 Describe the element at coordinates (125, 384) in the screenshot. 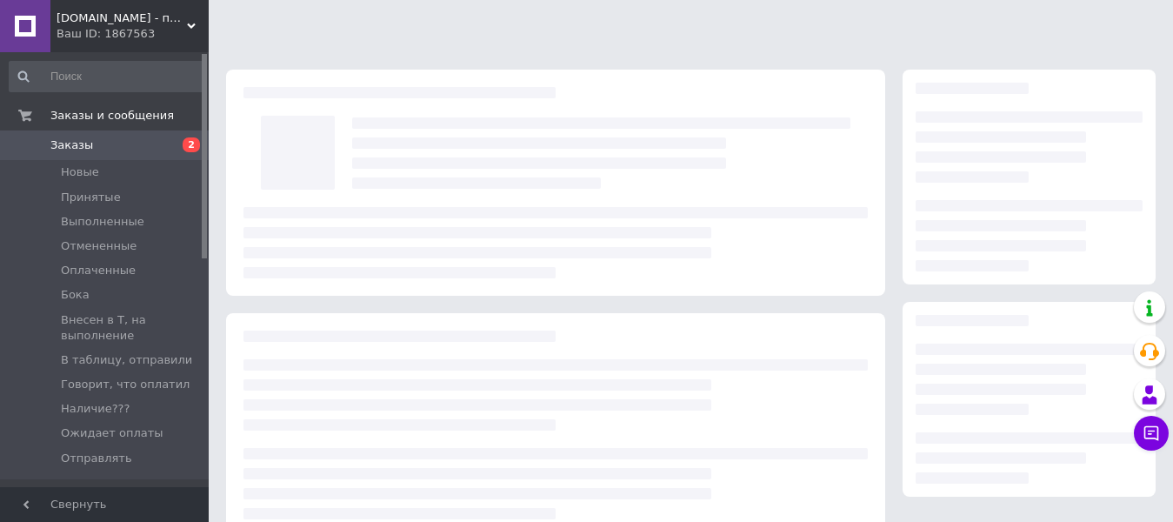

I see `span: Говорит, что оплатил` at that location.